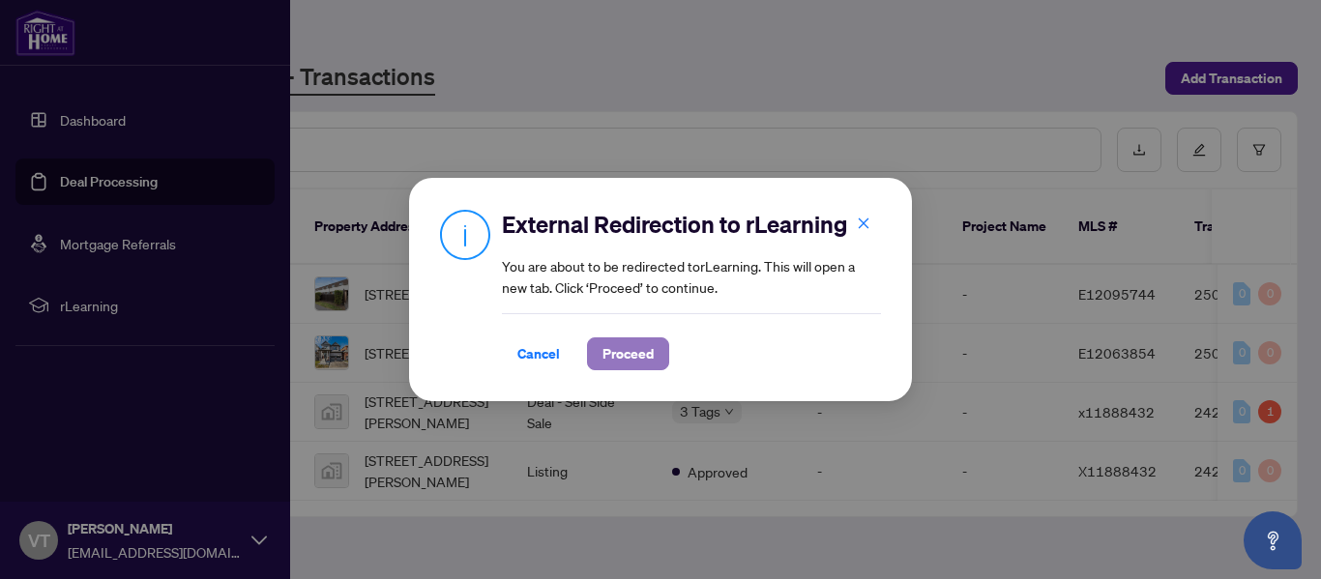 The image size is (1321, 579). Describe the element at coordinates (691, 224) in the screenshot. I see `h2: External Redirection to rLearning` at that location.